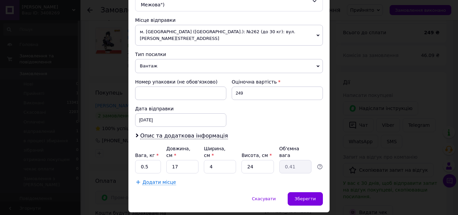 This screenshot has height=215, width=458. Describe the element at coordinates (277, 82) in the screenshot. I see `div: Оціночна вартість` at that location.